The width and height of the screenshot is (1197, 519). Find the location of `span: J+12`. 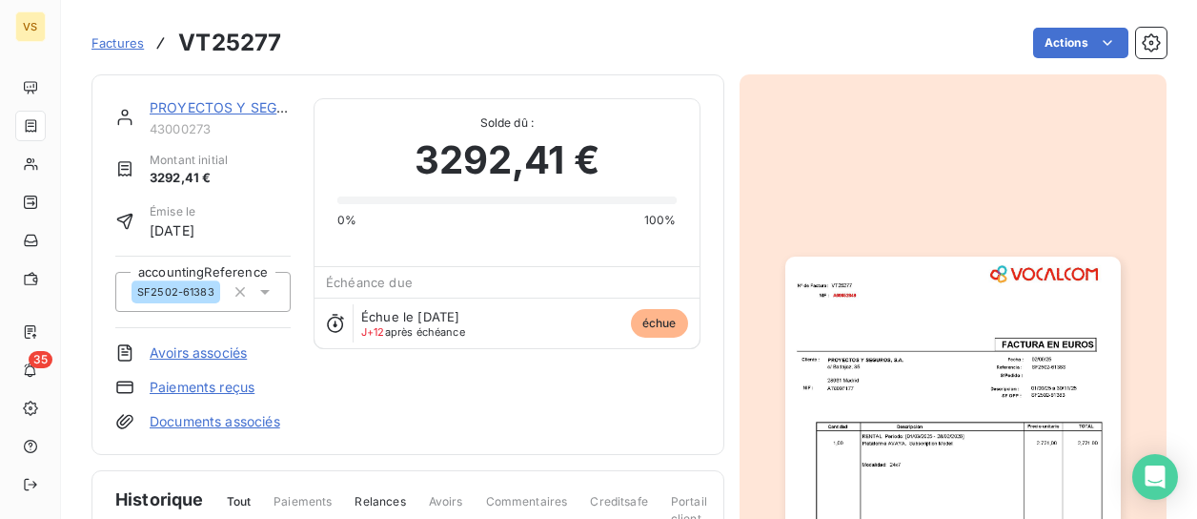

span: J+12 is located at coordinates (373, 332).